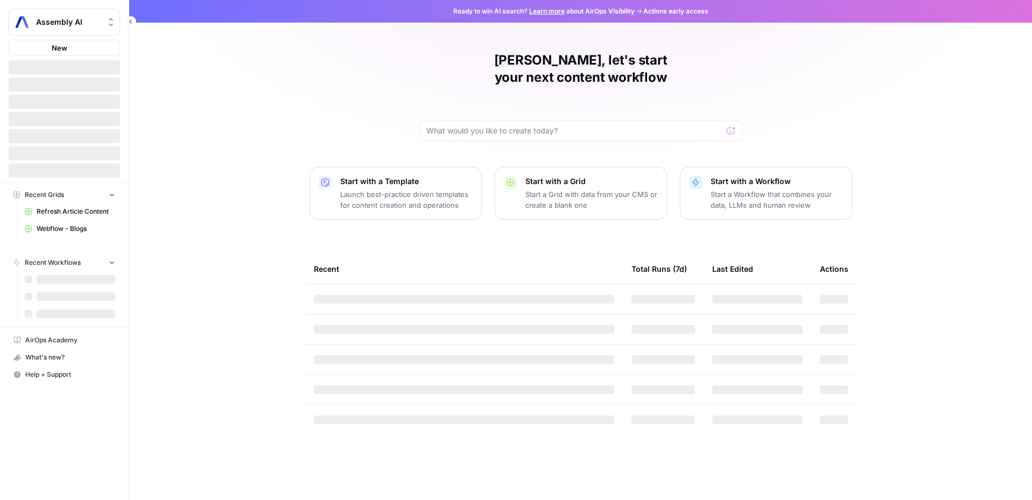 The width and height of the screenshot is (1032, 500). I want to click on span: Recent Workflows, so click(53, 263).